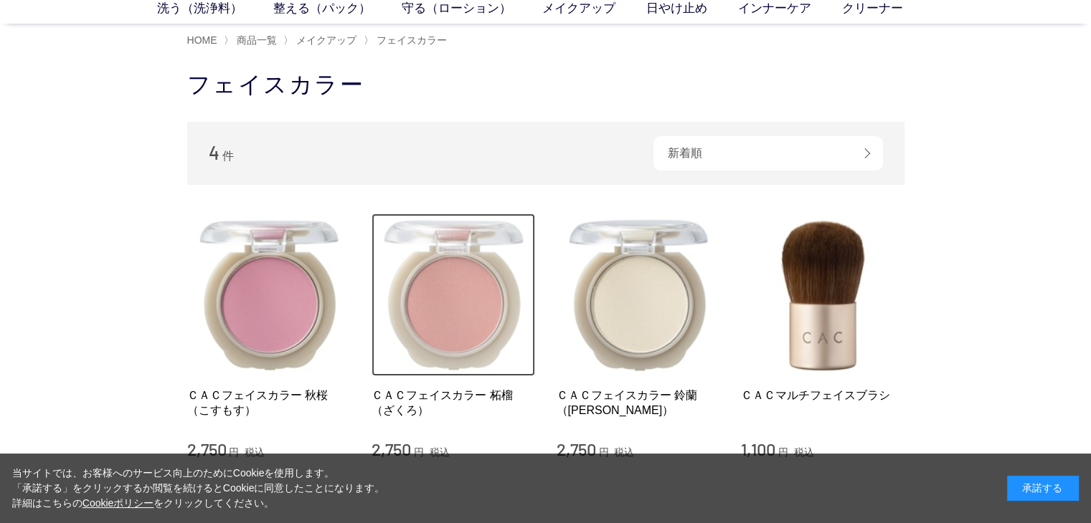 Image resolution: width=1091 pixels, height=523 pixels. Describe the element at coordinates (410, 40) in the screenshot. I see `a: フェイスカラー` at that location.